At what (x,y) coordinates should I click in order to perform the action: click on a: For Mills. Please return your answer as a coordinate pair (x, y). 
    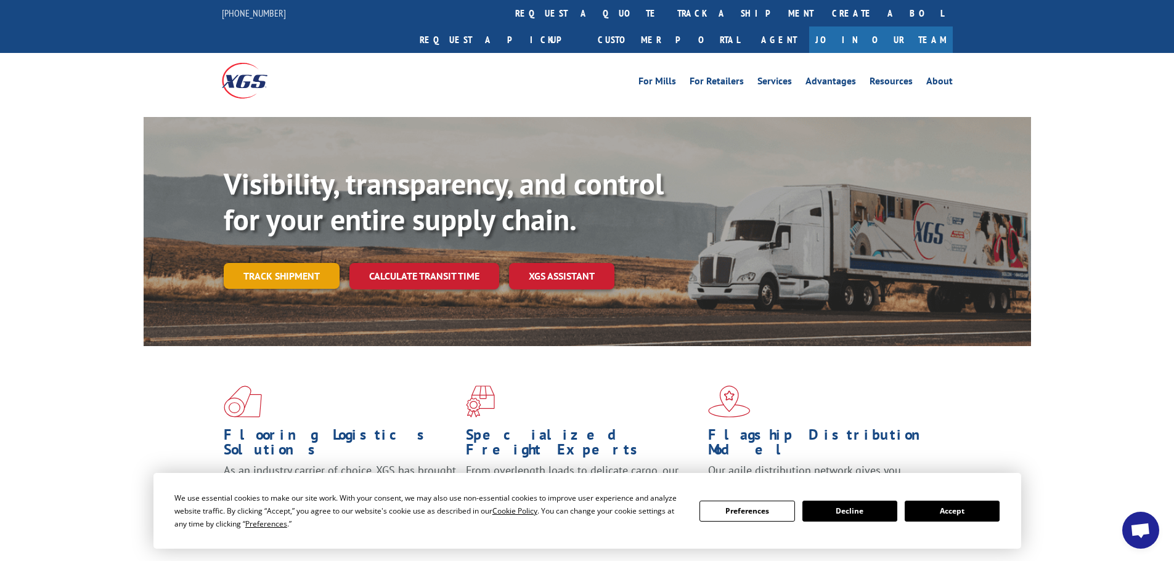
    Looking at the image, I should click on (657, 83).